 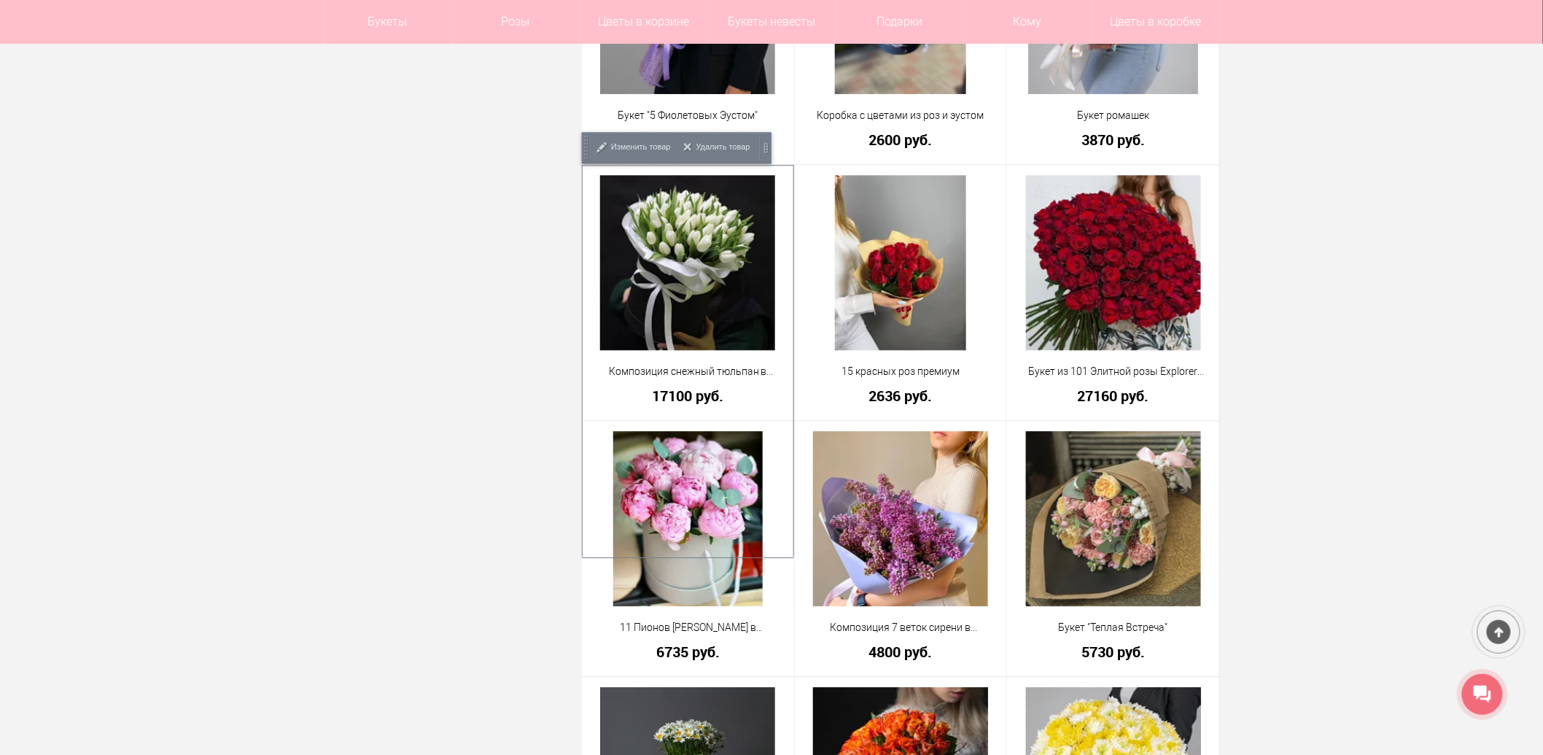 I want to click on a: Коробка с цветами из роз и эустом, so click(x=900, y=115).